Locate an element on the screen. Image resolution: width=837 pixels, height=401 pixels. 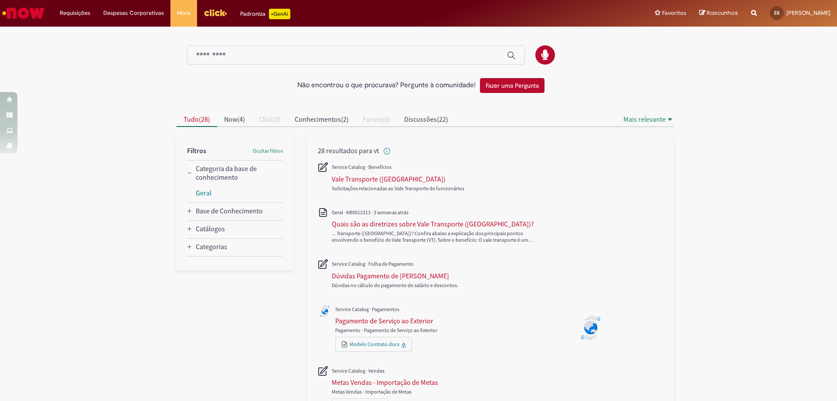
p: +GenAi is located at coordinates (280, 14).